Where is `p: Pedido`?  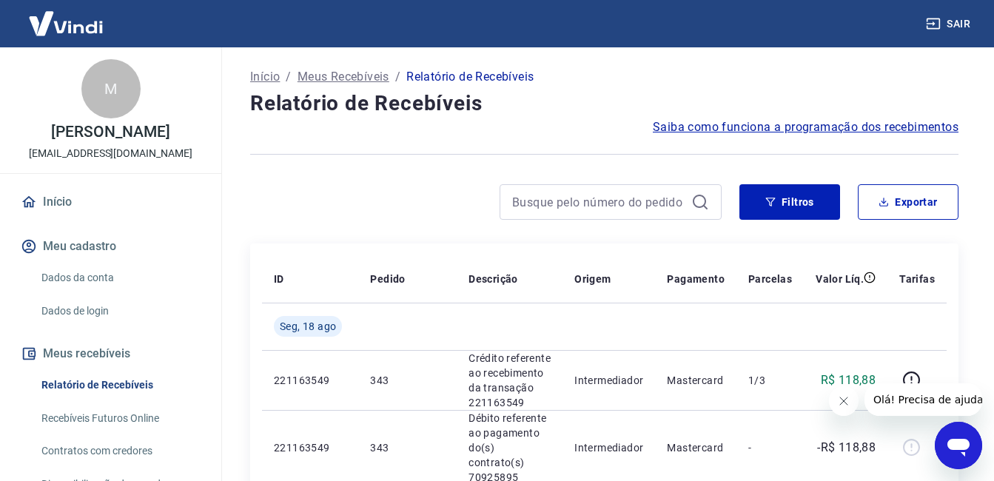 p: Pedido is located at coordinates (387, 279).